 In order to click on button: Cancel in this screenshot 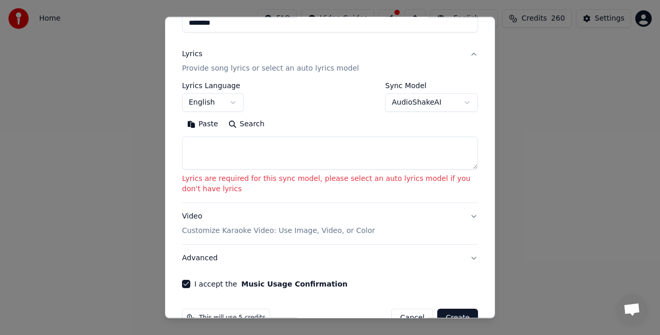, I will do `click(412, 318)`.